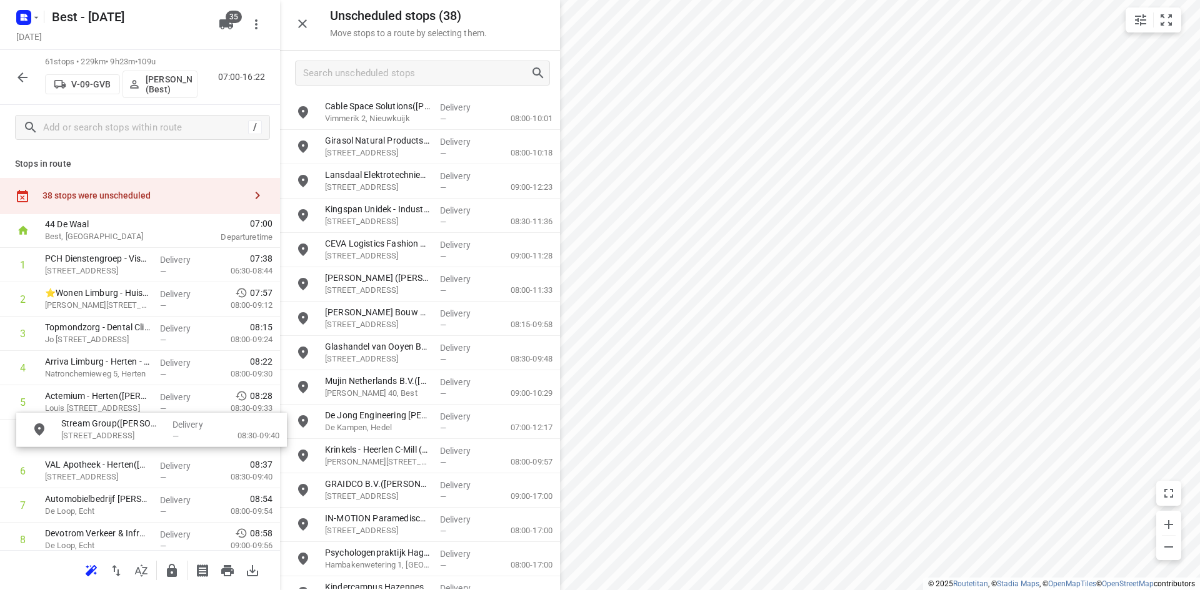  I want to click on h5: Rename, so click(127, 17).